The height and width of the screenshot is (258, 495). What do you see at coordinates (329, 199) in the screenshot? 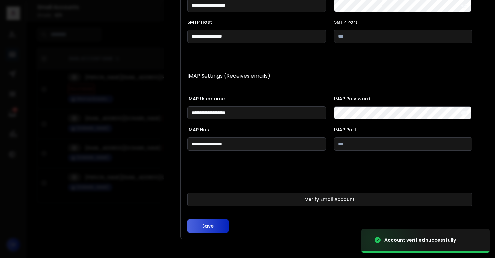
I see `button: Verify Email Account` at bounding box center [329, 199].